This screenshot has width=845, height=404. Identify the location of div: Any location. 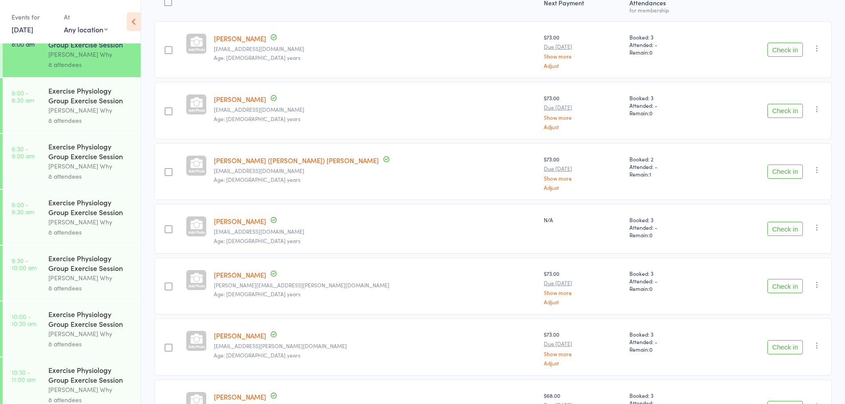
(86, 29).